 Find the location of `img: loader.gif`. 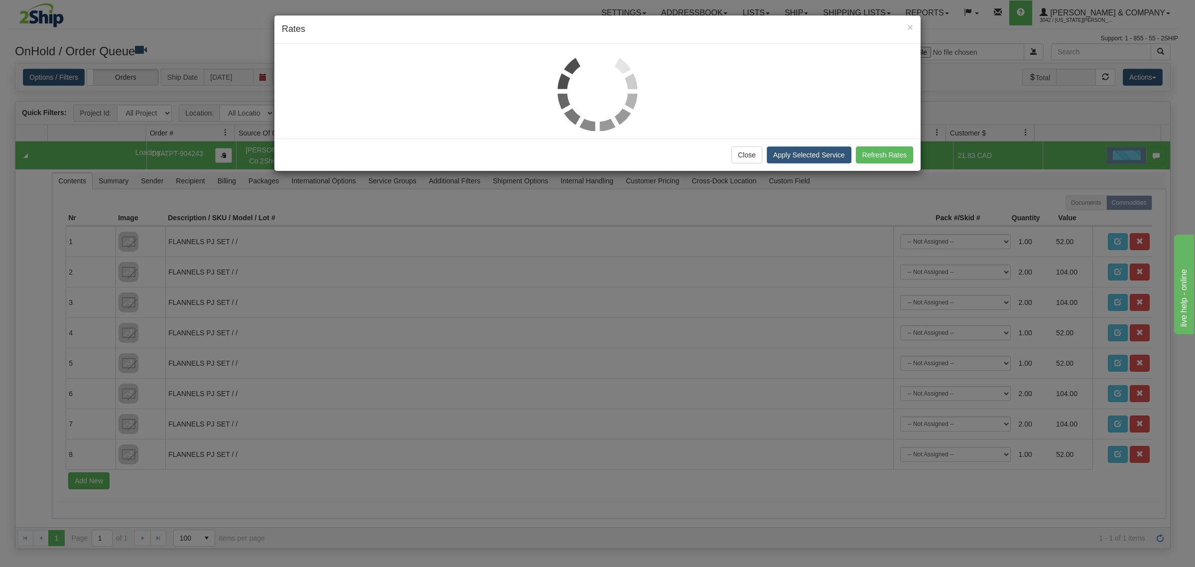

img: loader.gif is located at coordinates (598, 91).